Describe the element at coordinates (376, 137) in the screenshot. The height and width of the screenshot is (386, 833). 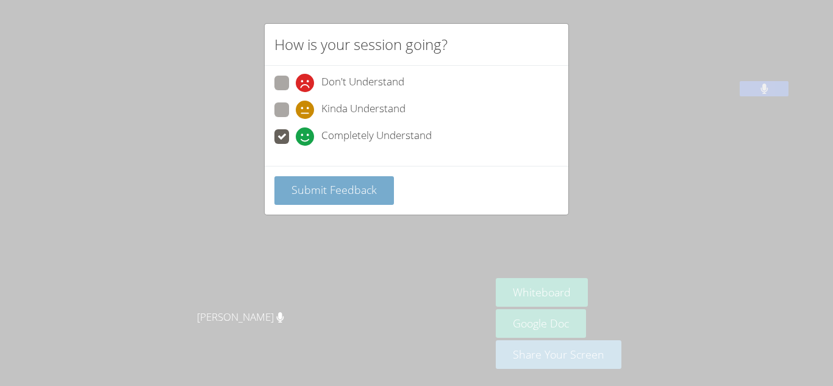
I see `span: Completely Understand` at that location.